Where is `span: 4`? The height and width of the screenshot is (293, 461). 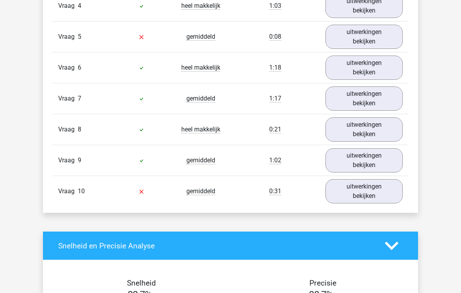 span: 4 is located at coordinates (79, 5).